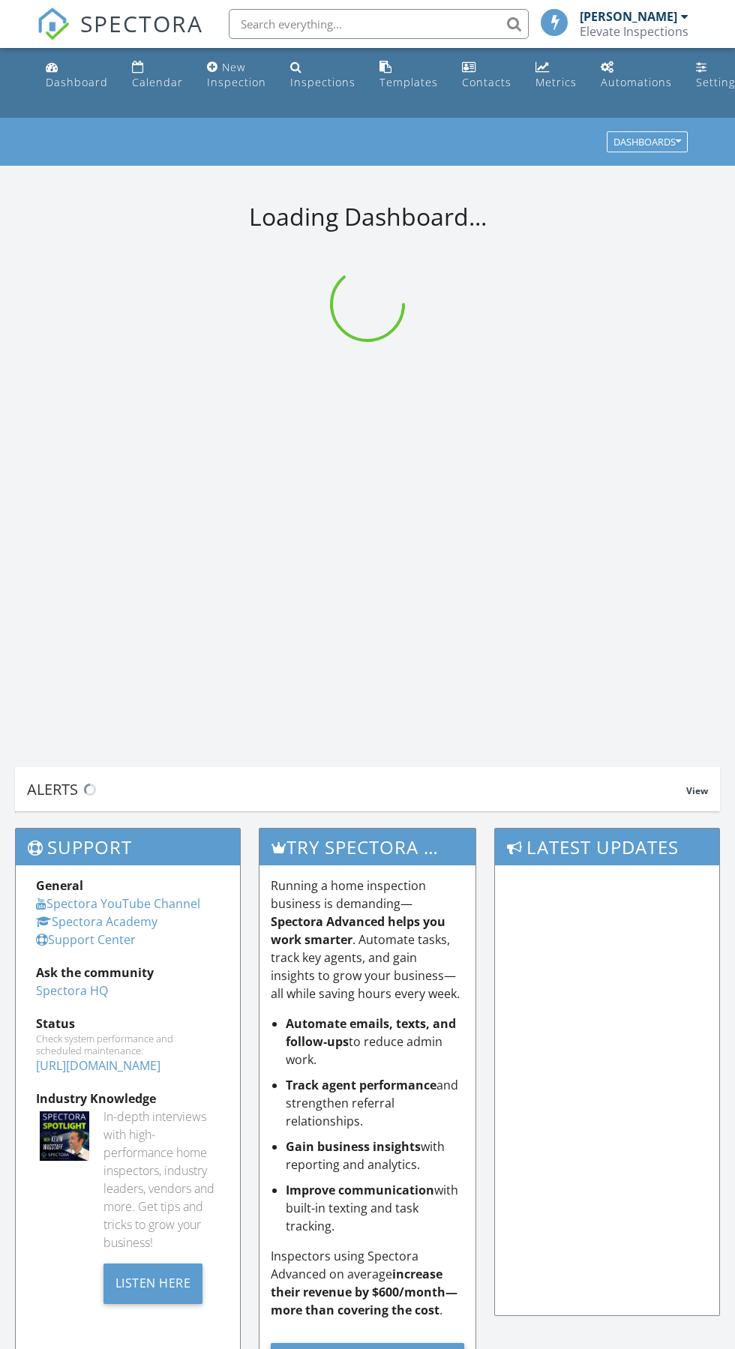  I want to click on li: and strengthen referral relationships., so click(374, 1103).